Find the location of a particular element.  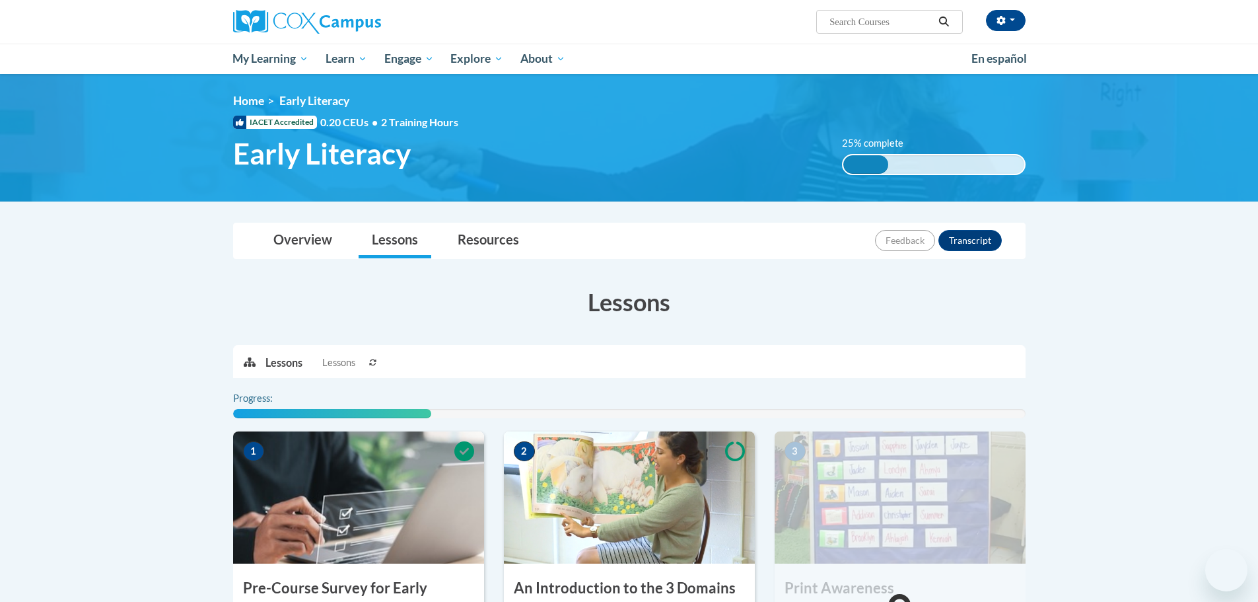

a: Lessons is located at coordinates (395, 240).